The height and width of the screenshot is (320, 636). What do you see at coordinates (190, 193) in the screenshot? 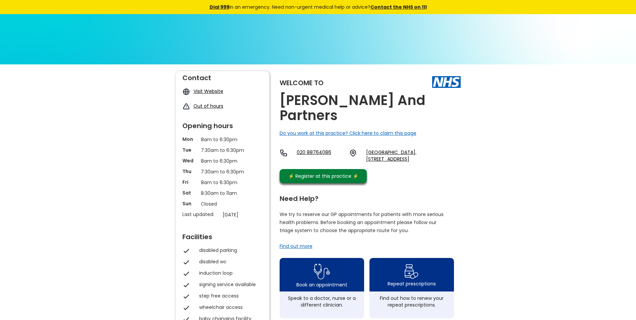
I see `p: Sat` at bounding box center [190, 193].